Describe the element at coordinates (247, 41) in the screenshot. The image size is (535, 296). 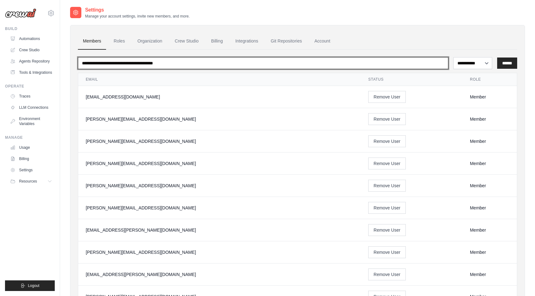
I see `a: Integrations` at that location.